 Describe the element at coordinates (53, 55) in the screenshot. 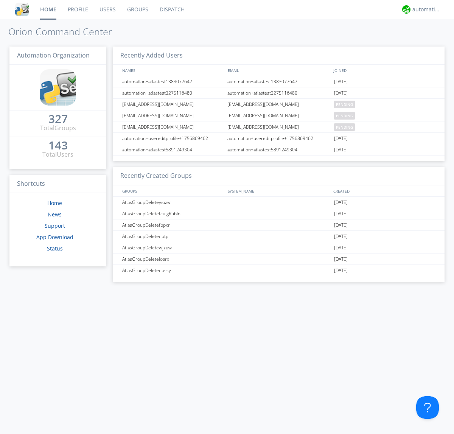

I see `span: Automation Organization` at that location.